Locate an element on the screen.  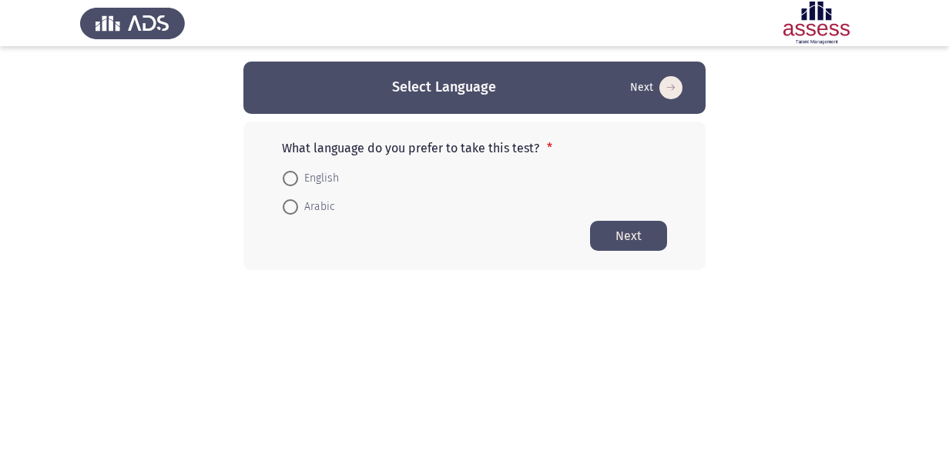
p: What language do you prefer to take this test? is located at coordinates (474, 148).